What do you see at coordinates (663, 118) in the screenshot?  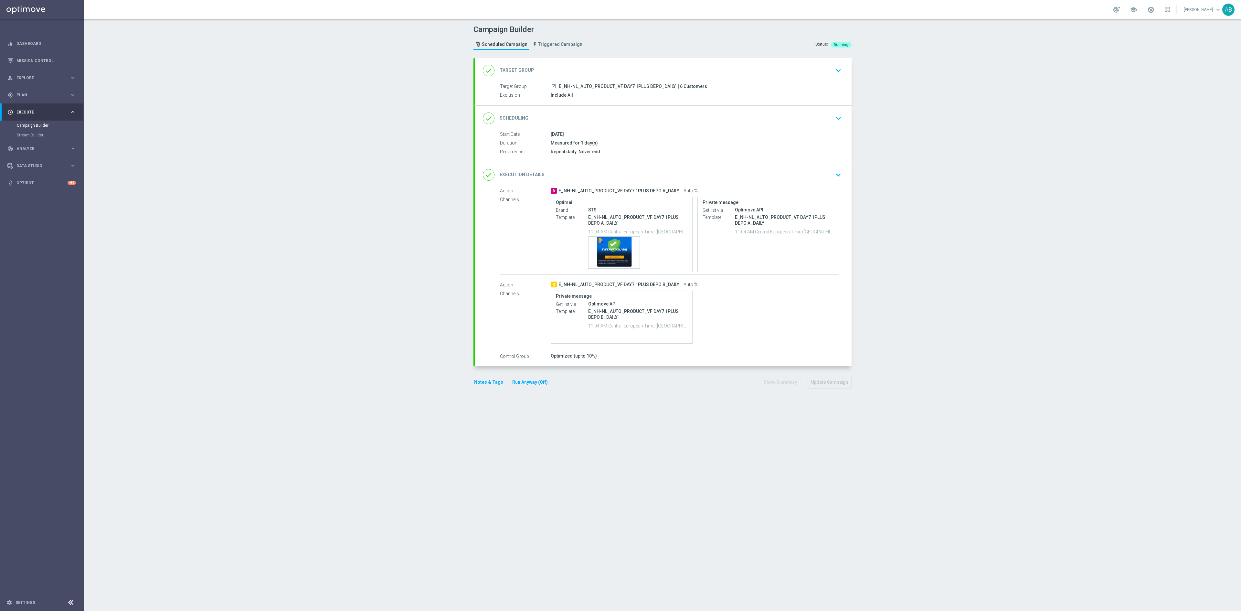 I see `div: done Scheduling keyboard_arrow_down` at bounding box center [663, 118].